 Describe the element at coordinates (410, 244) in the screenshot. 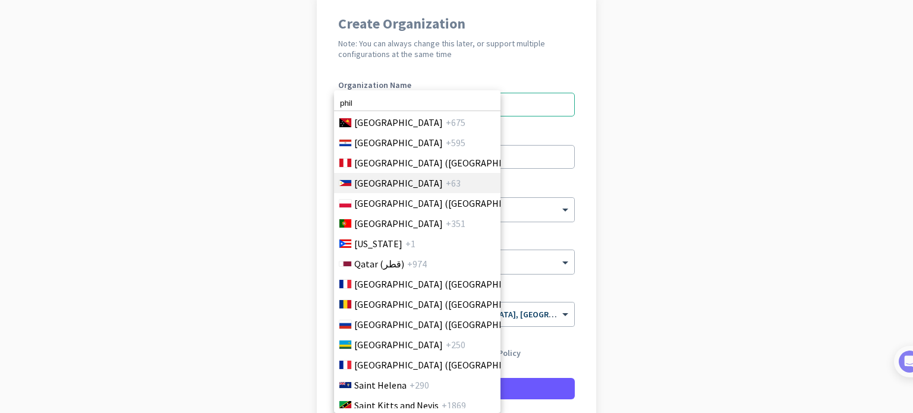

I see `span: +1` at that location.